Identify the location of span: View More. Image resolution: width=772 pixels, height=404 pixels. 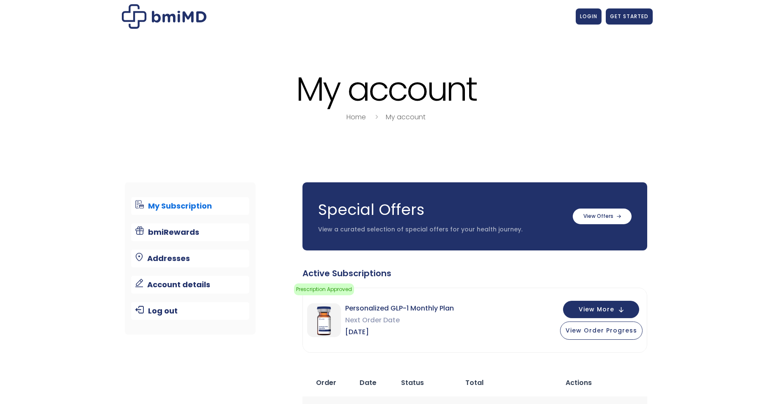
(596, 309).